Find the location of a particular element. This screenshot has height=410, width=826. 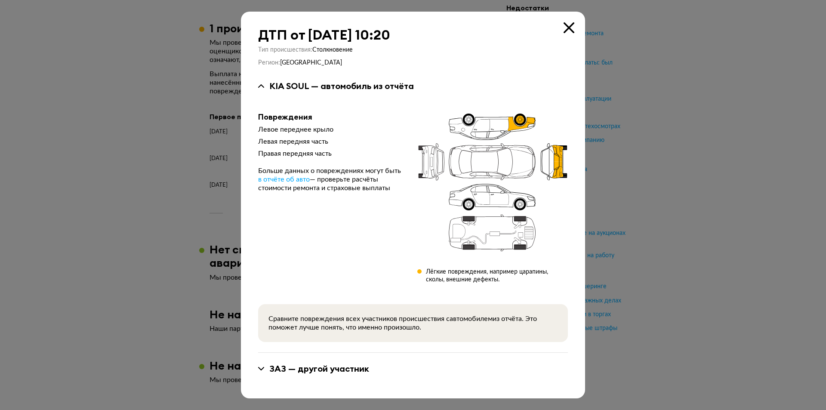

div: Сравните повреждения всех участников происшествия с автомобилем из отчёта. Это поможет лучше поня... is located at coordinates (413, 323).